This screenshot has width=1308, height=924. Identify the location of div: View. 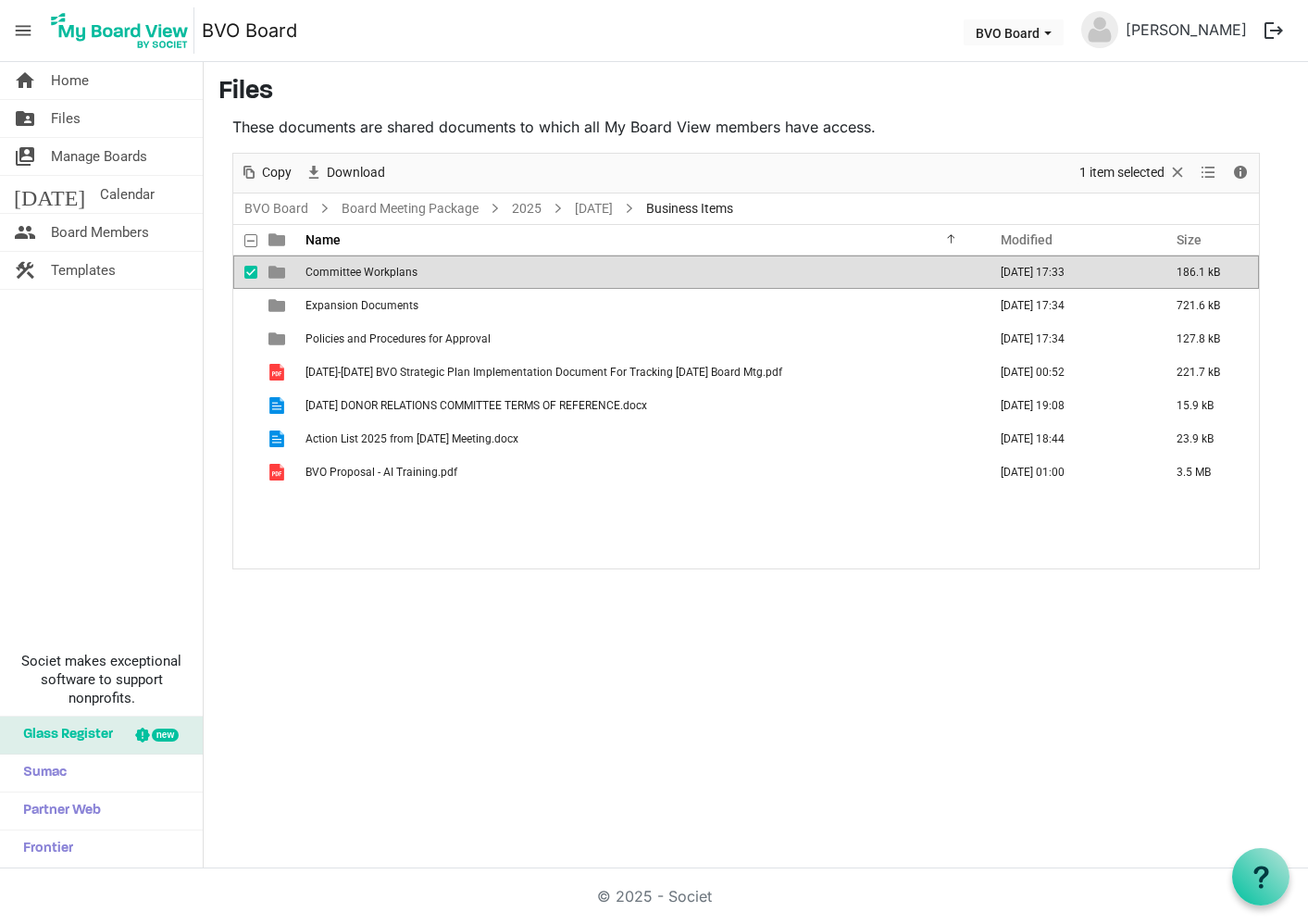
(1209, 174).